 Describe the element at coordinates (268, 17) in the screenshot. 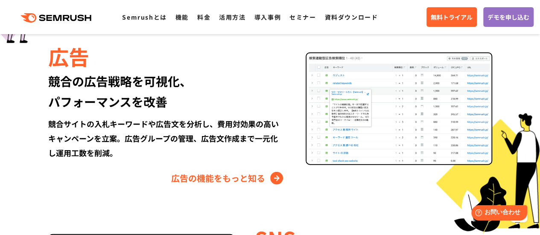

I see `a: 導入事例` at that location.